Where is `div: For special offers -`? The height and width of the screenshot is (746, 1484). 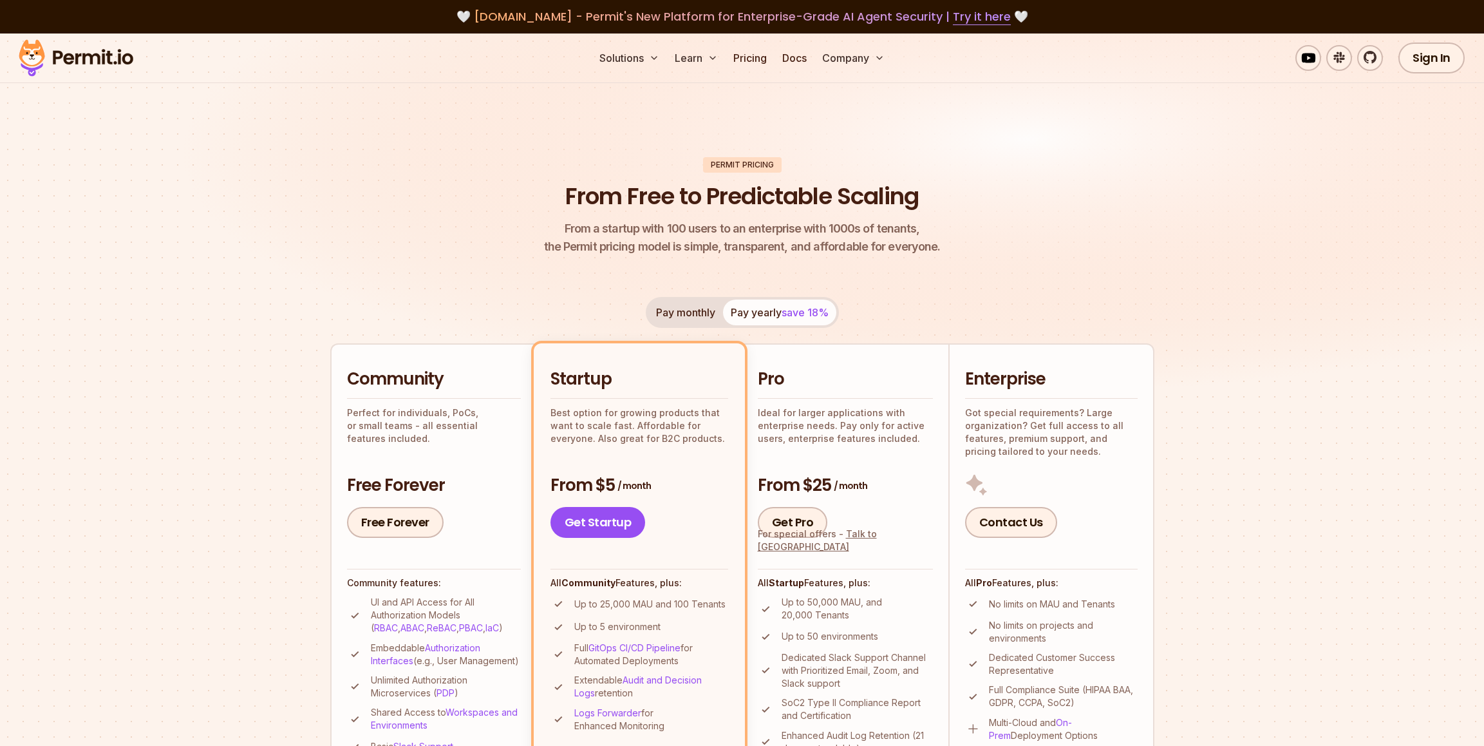 div: For special offers - is located at coordinates (845, 540).